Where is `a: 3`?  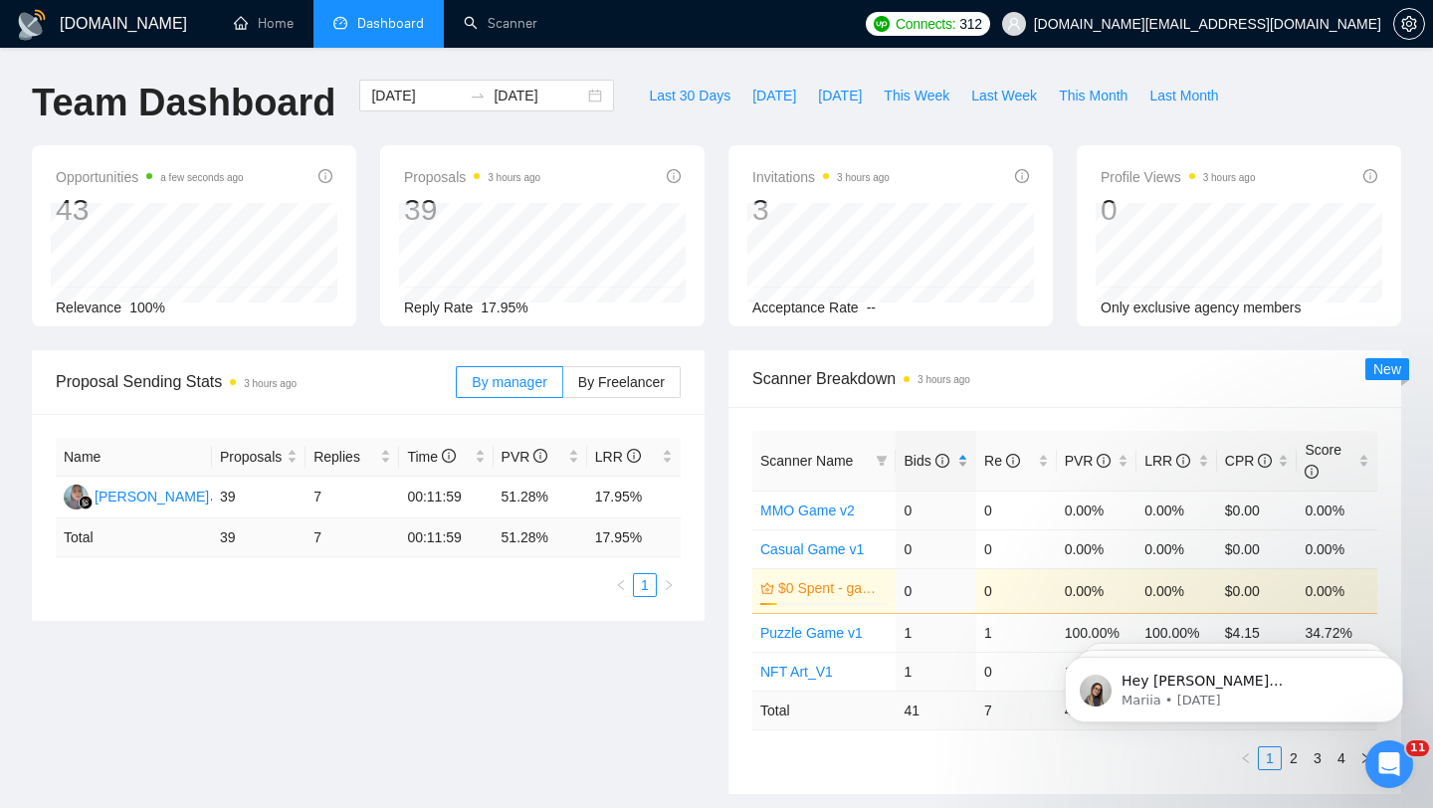
a: 3 is located at coordinates (1318, 758).